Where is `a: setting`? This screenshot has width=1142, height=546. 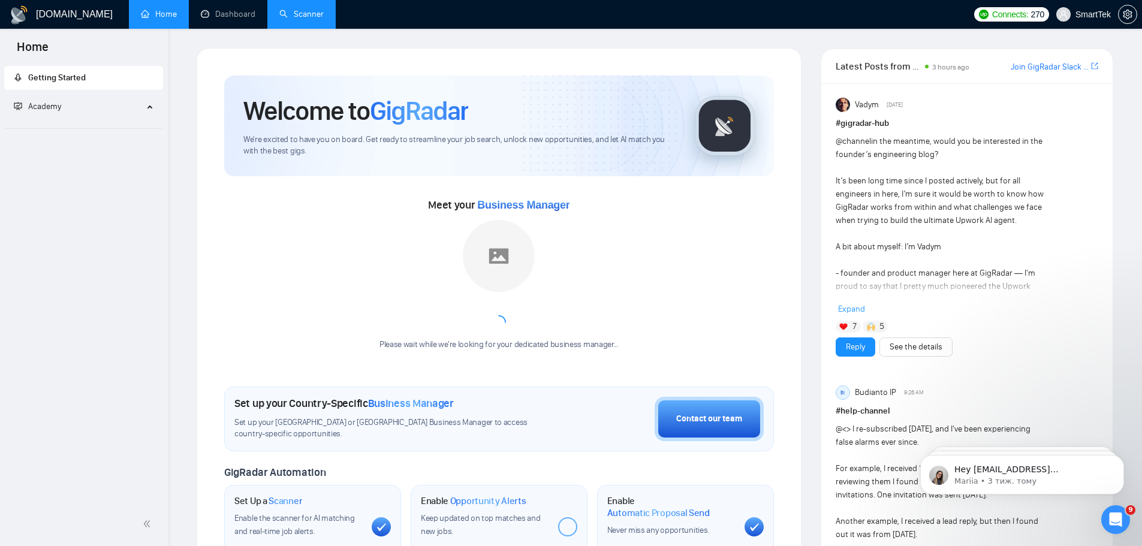 a: setting is located at coordinates (1128, 14).